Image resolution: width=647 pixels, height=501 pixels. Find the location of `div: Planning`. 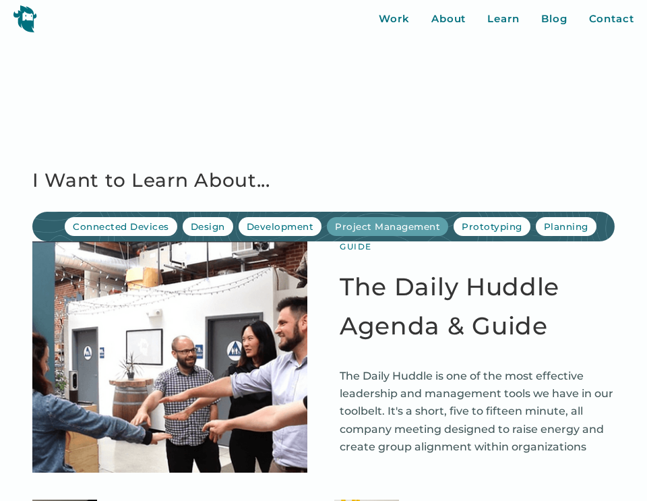

div: Planning is located at coordinates (566, 226).